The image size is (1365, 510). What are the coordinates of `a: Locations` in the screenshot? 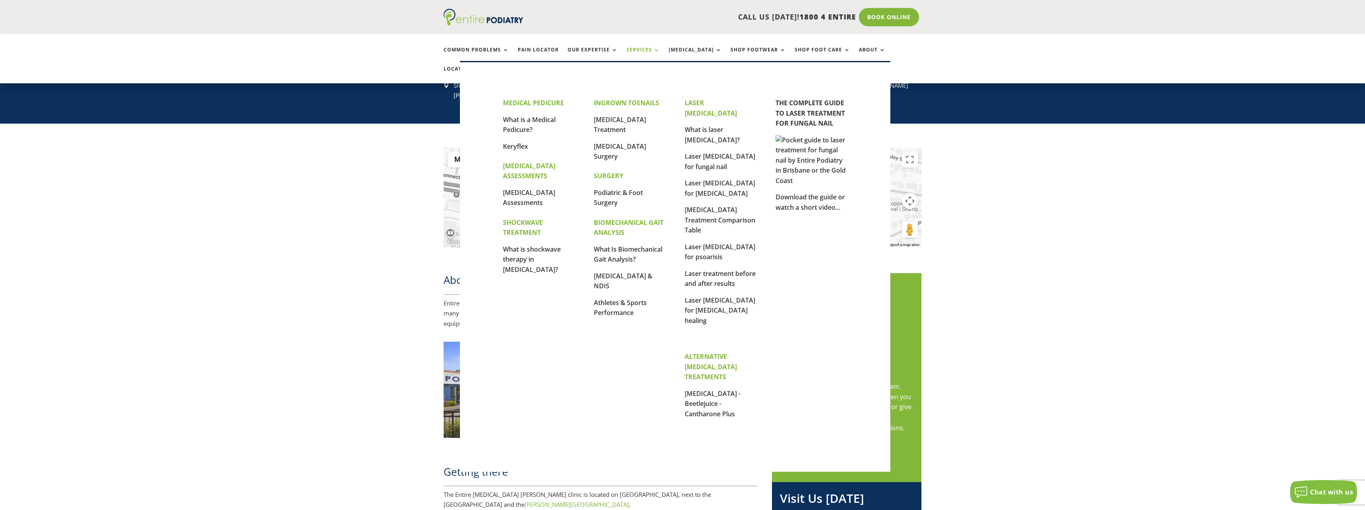 It's located at (464, 75).